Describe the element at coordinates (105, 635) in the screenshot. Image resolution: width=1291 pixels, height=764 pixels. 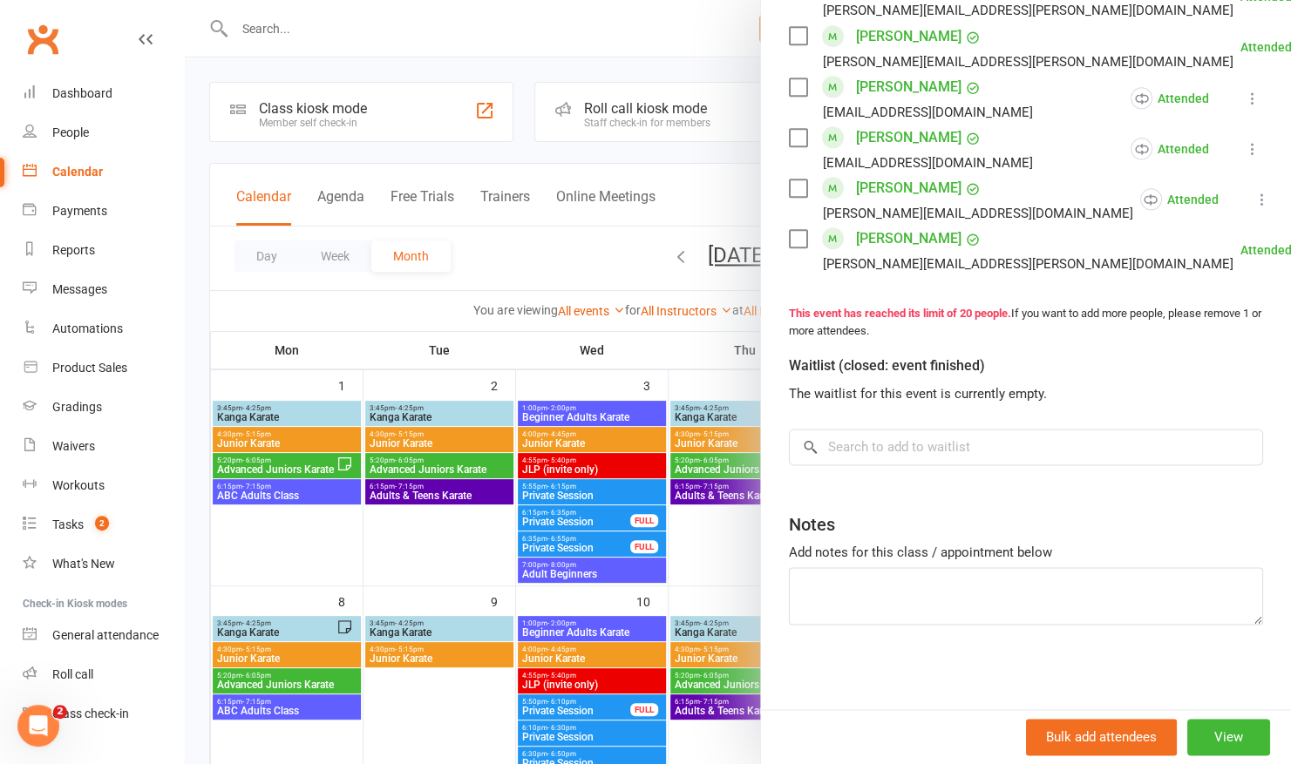
I see `div: General attendance` at that location.